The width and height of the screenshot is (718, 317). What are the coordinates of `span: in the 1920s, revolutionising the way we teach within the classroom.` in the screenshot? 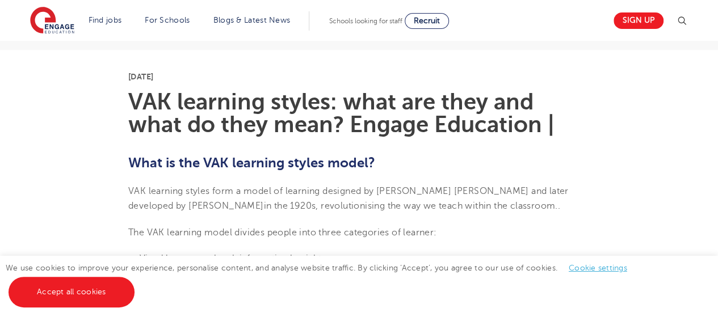 It's located at (410, 206).